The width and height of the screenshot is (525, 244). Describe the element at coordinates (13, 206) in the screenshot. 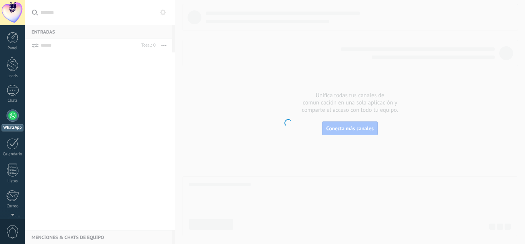

I see `div: Correo` at that location.